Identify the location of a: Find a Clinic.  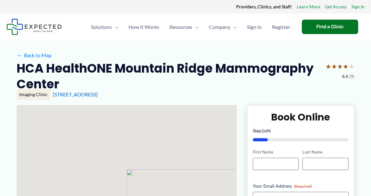
(330, 27).